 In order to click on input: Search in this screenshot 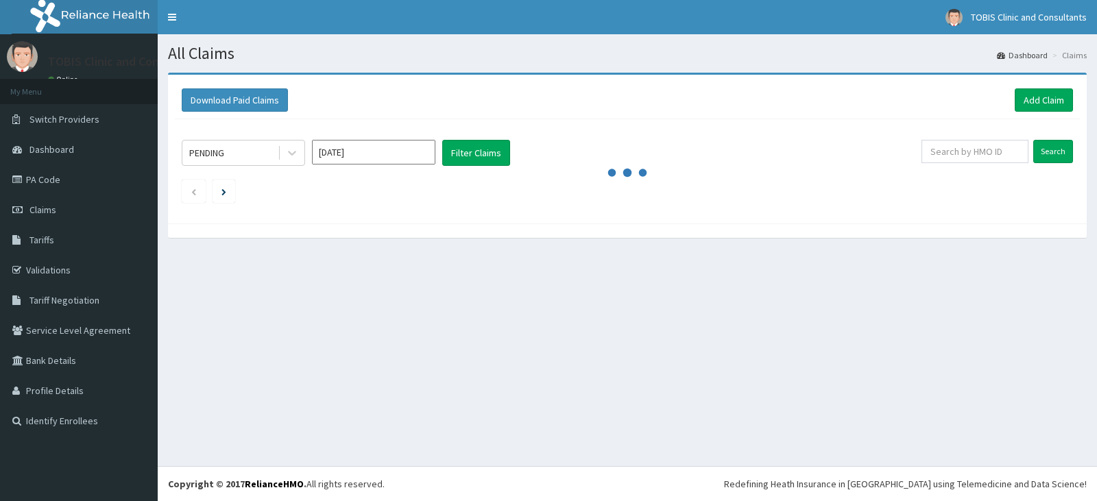, I will do `click(1053, 152)`.